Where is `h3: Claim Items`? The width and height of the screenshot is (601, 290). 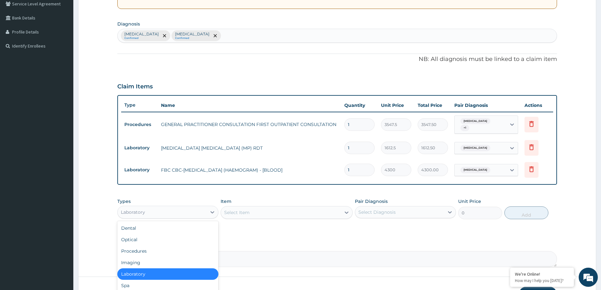 h3: Claim Items is located at coordinates (135, 87).